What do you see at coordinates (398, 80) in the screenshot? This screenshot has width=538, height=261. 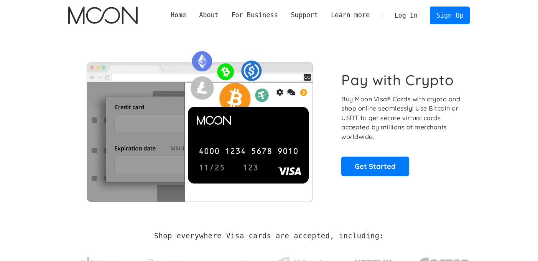 I see `h1: Pay with Crypto` at bounding box center [398, 80].